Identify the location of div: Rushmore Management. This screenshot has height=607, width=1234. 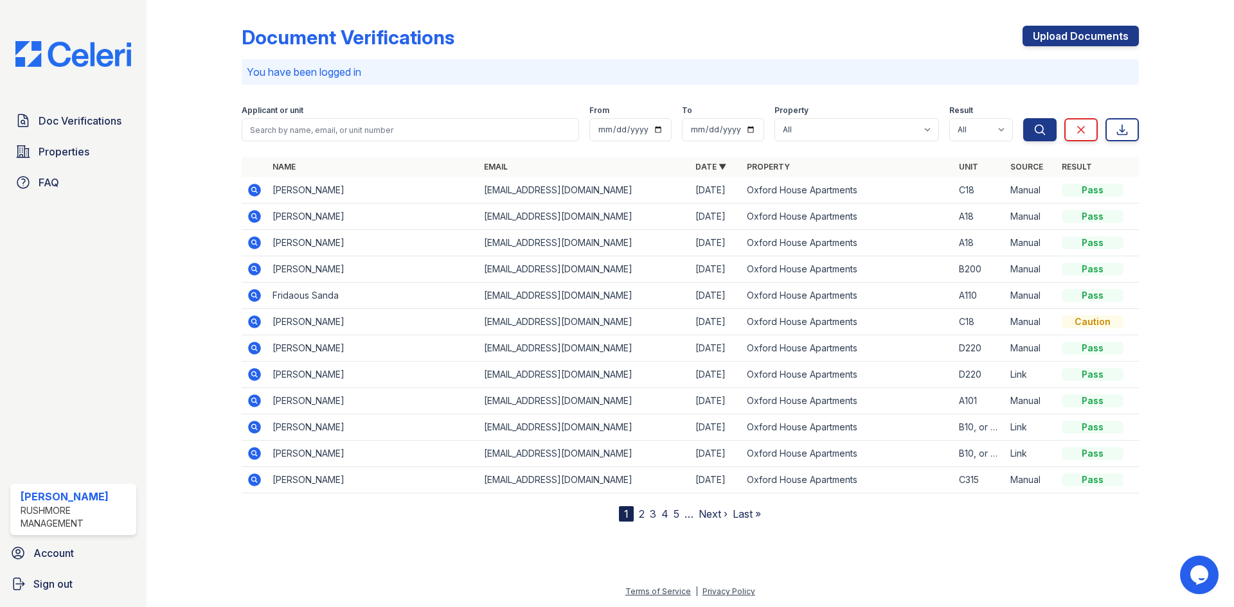
(76, 517).